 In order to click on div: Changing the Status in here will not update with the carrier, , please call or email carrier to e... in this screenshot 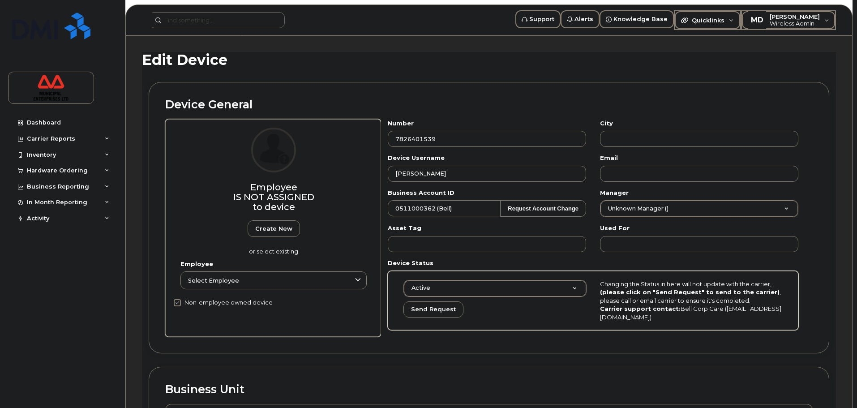, I will do `click(691, 300)`.